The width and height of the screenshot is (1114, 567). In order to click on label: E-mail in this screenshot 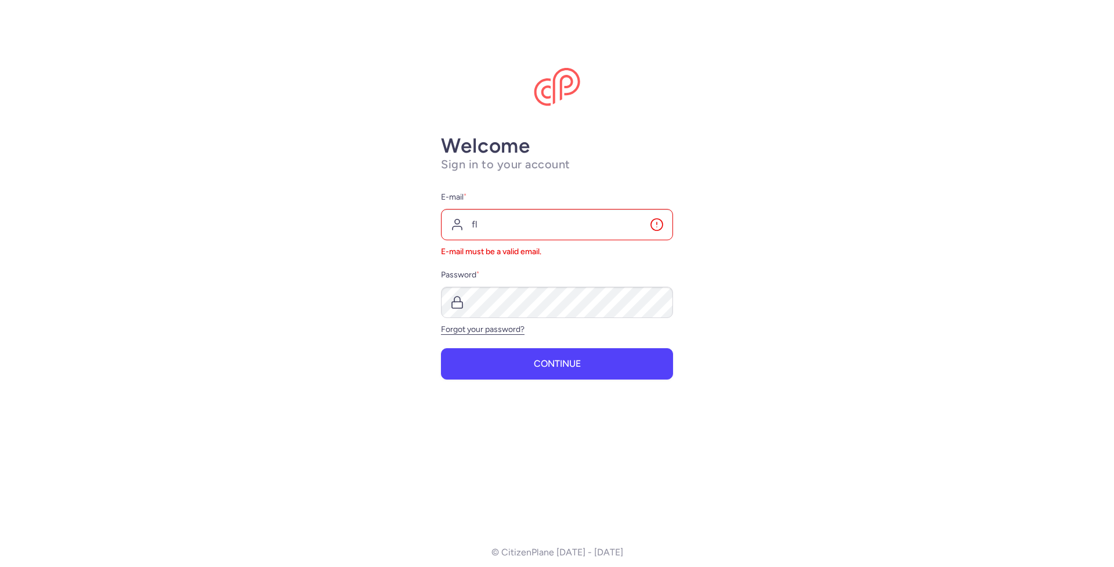, I will do `click(557, 197)`.